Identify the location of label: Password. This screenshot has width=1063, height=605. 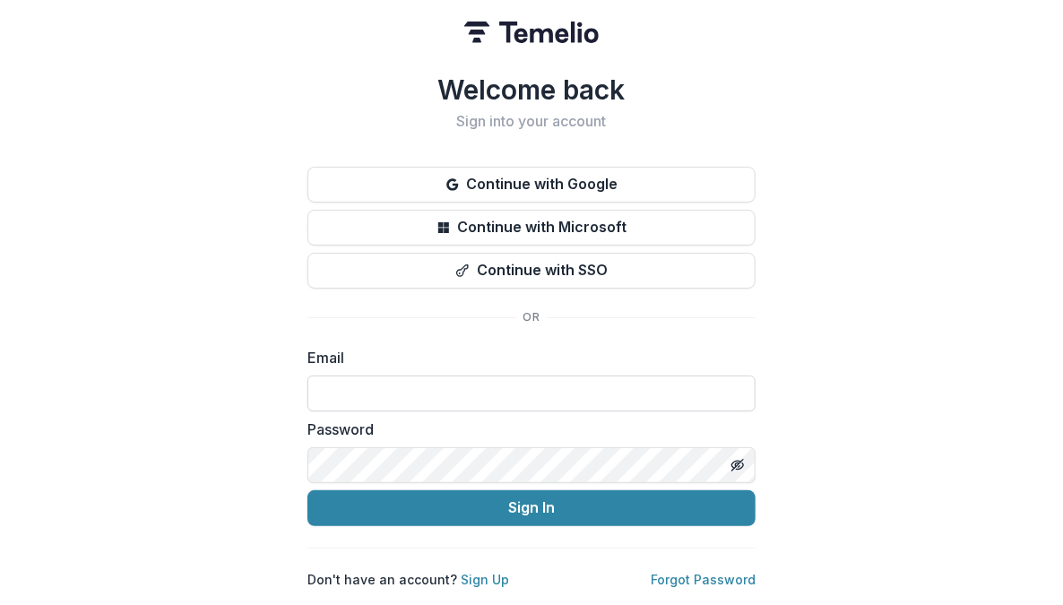
(526, 429).